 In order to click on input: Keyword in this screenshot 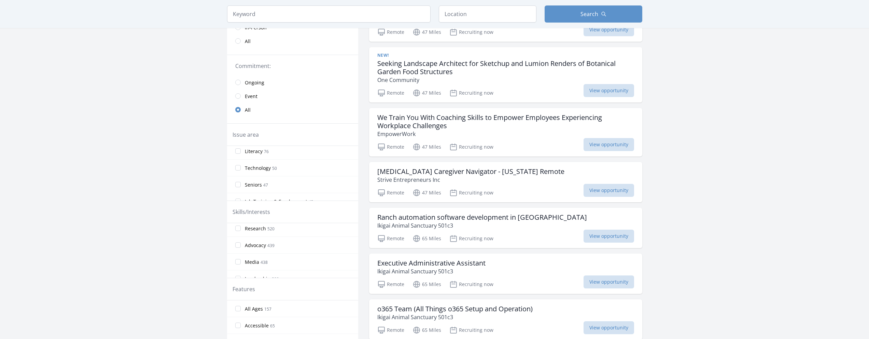, I will do `click(329, 14)`.